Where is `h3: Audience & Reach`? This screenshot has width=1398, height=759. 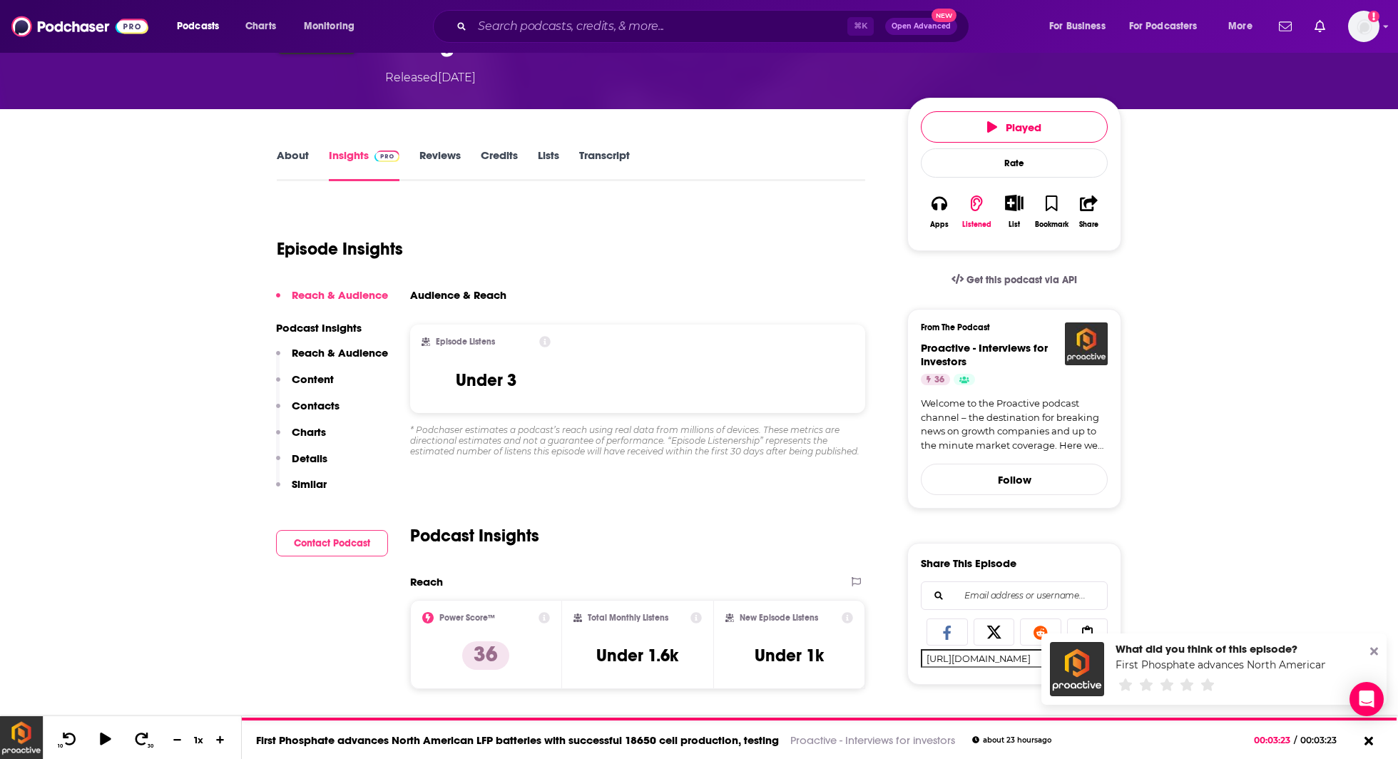 h3: Audience & Reach is located at coordinates (458, 295).